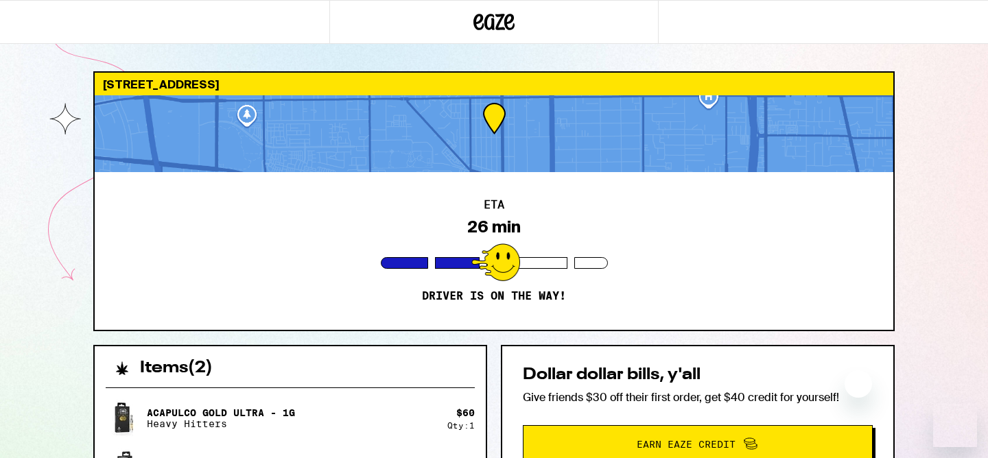 This screenshot has width=988, height=458. I want to click on h2: Dollar dollar bills, y'all, so click(697, 375).